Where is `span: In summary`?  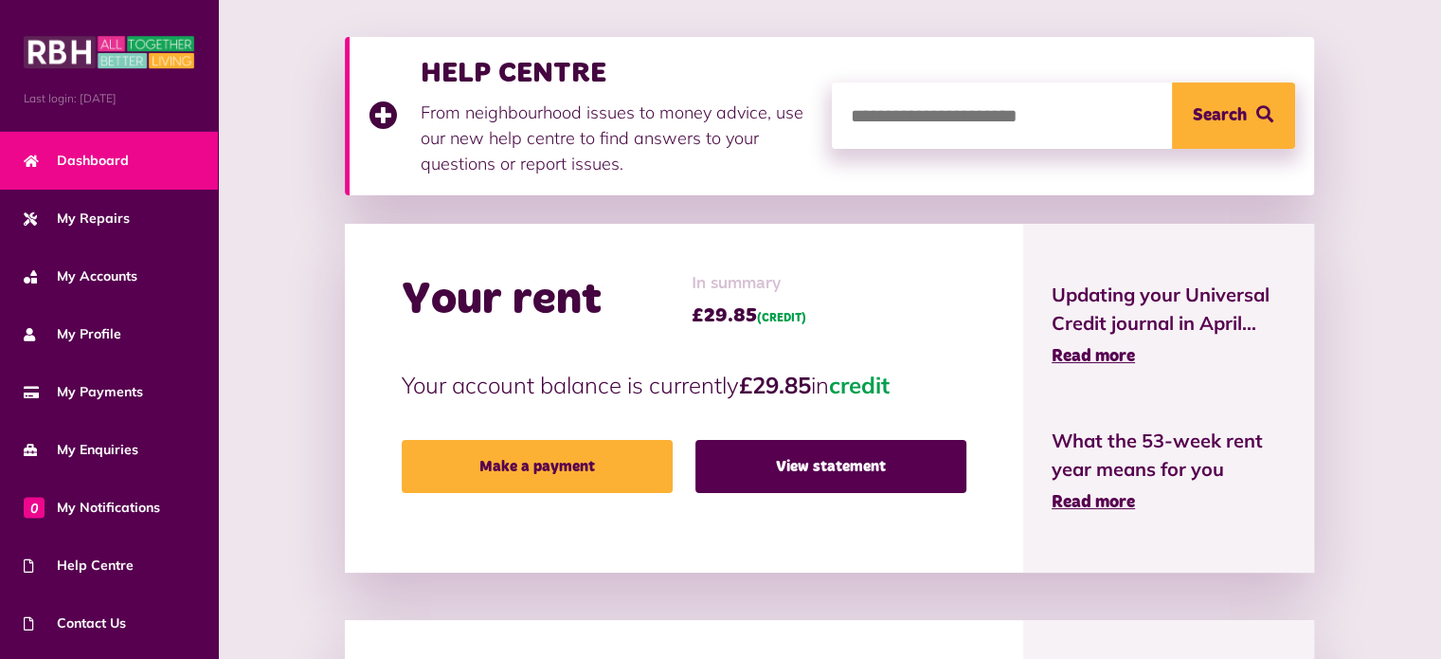
span: In summary is located at coordinates (749, 283).